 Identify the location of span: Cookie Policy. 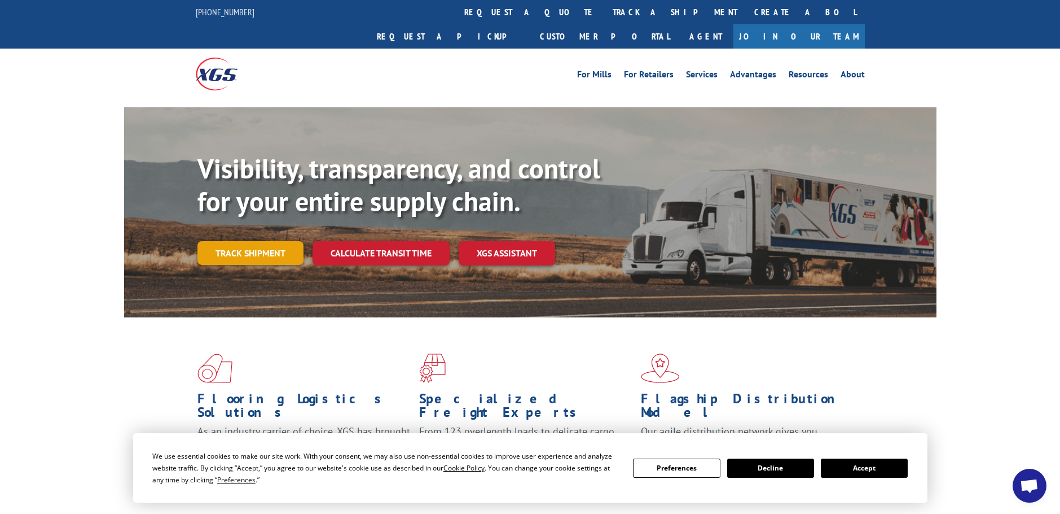
(464, 467).